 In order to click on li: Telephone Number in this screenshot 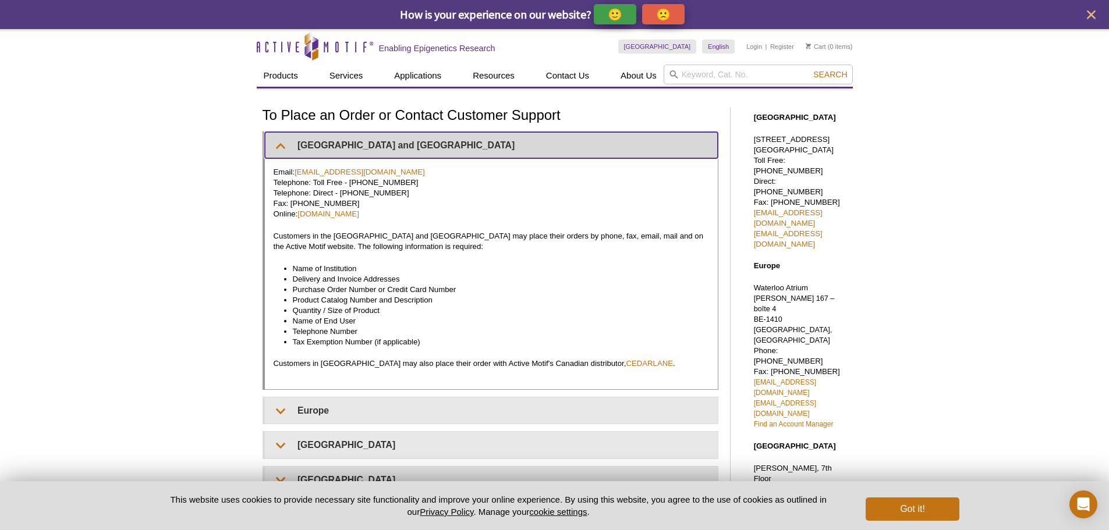, I will do `click(495, 332)`.